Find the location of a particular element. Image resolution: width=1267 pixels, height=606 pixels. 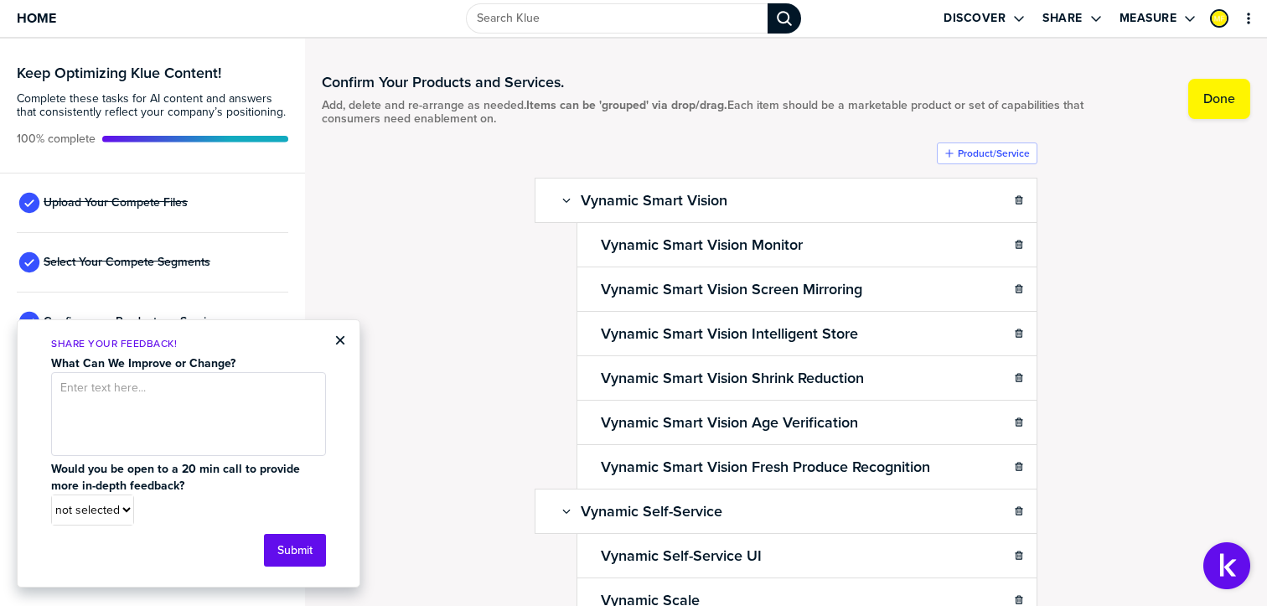

a: Edit Profile is located at coordinates (1219, 18).